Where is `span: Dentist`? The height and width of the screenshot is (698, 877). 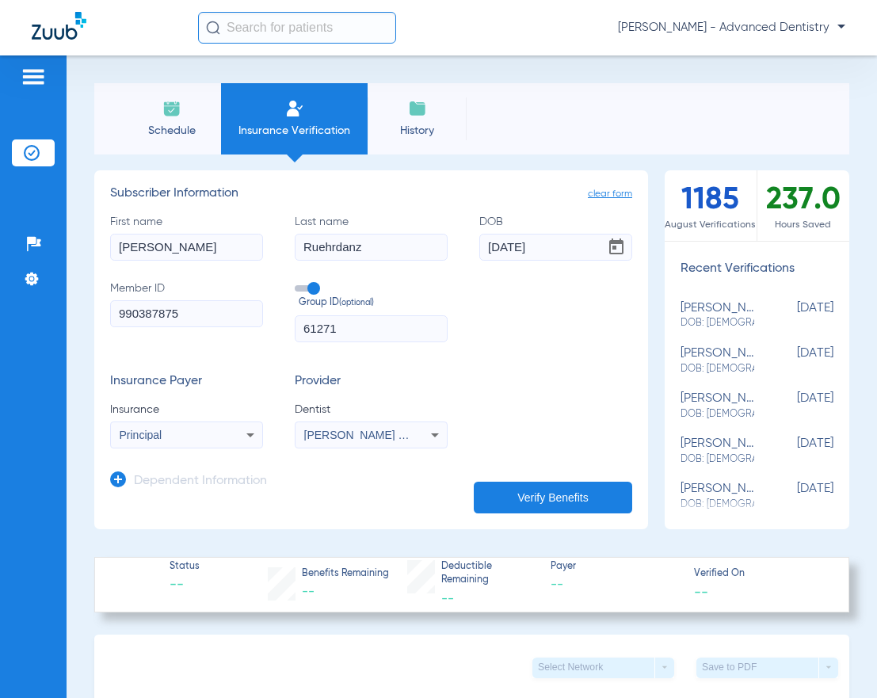
span: Dentist is located at coordinates (371, 410).